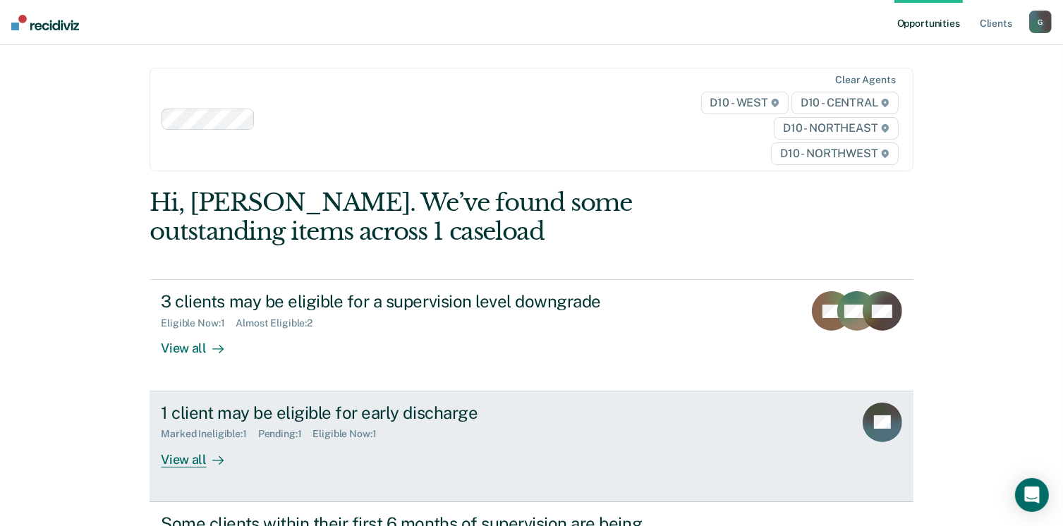  What do you see at coordinates (408, 413) in the screenshot?
I see `div: 1 client may be eligible for early discharge` at bounding box center [408, 413].